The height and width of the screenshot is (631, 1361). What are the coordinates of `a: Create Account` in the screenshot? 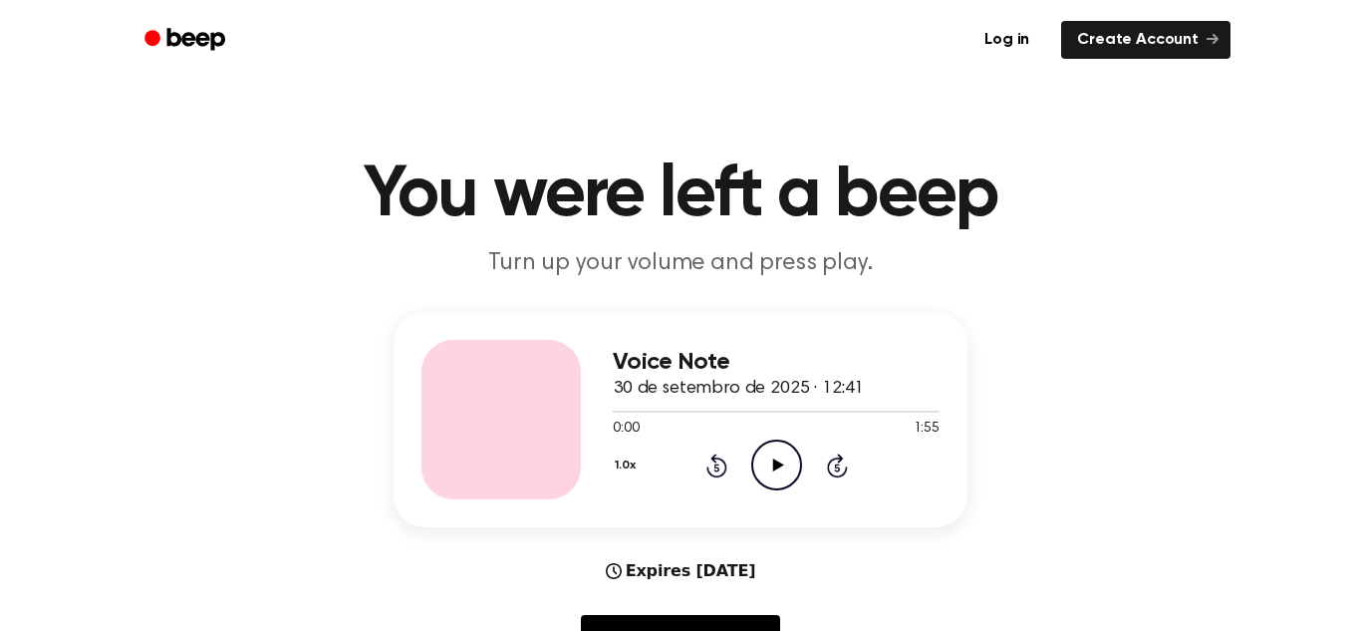 It's located at (1146, 40).